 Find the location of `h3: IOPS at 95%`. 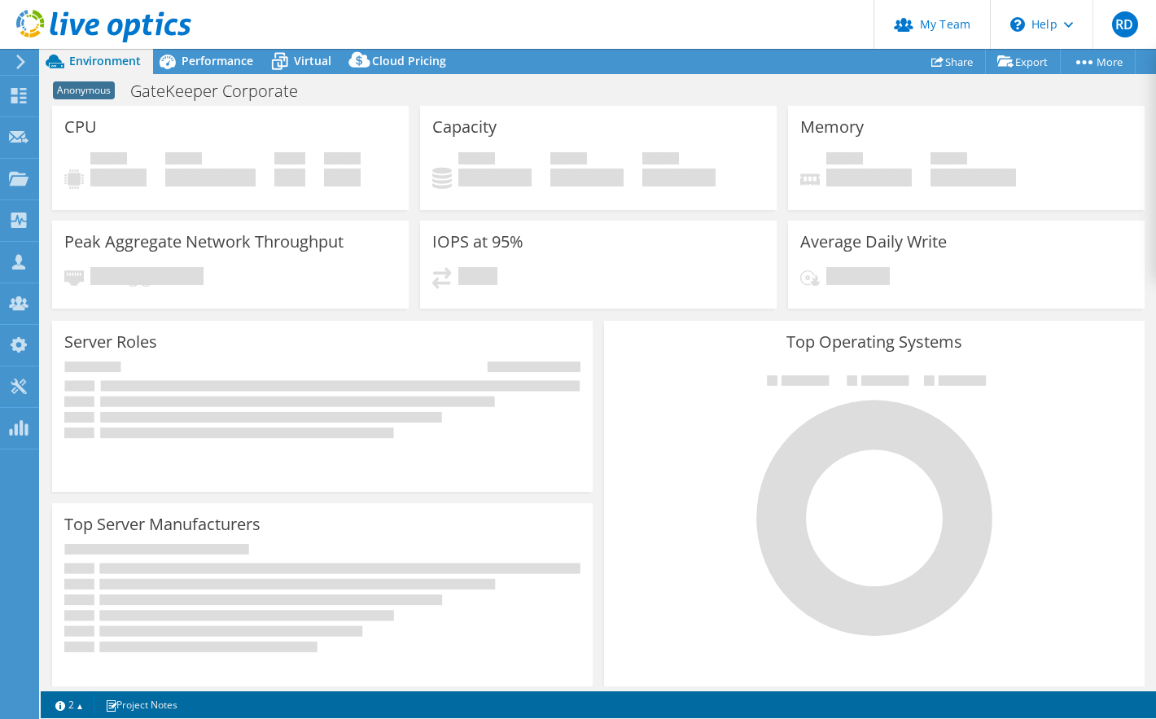

h3: IOPS at 95% is located at coordinates (478, 242).